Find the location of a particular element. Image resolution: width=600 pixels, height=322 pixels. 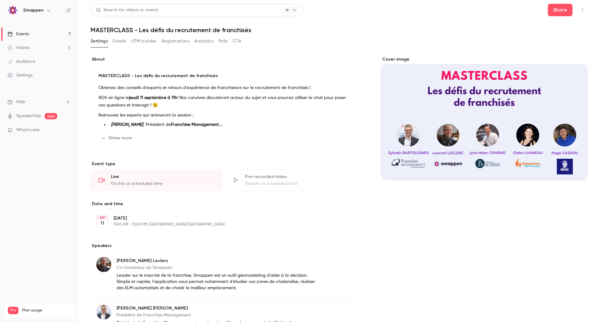

div: Videos is located at coordinates (18, 48).